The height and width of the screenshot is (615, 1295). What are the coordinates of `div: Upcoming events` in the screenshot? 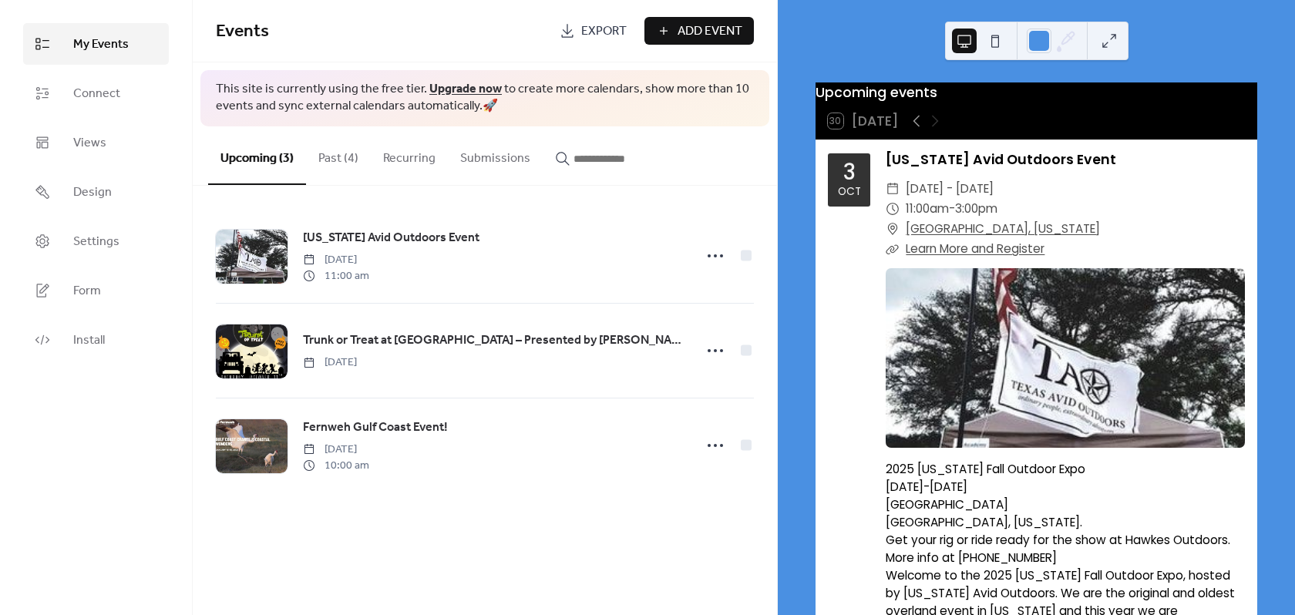 It's located at (1036, 92).